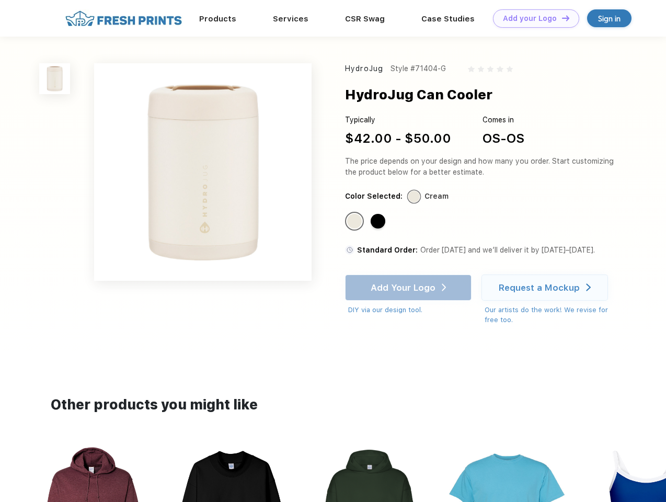 This screenshot has height=502, width=666. What do you see at coordinates (123, 18) in the screenshot?
I see `img: fo%20logo%202.webp` at bounding box center [123, 18].